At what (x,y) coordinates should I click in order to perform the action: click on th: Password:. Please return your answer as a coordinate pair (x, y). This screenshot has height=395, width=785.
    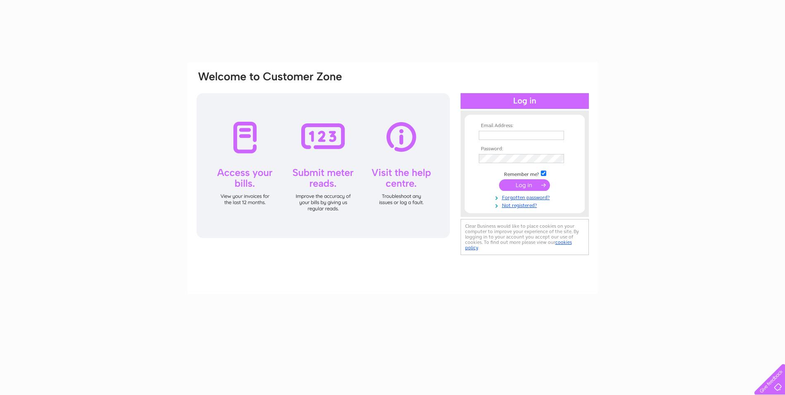
    Looking at the image, I should click on (525, 149).